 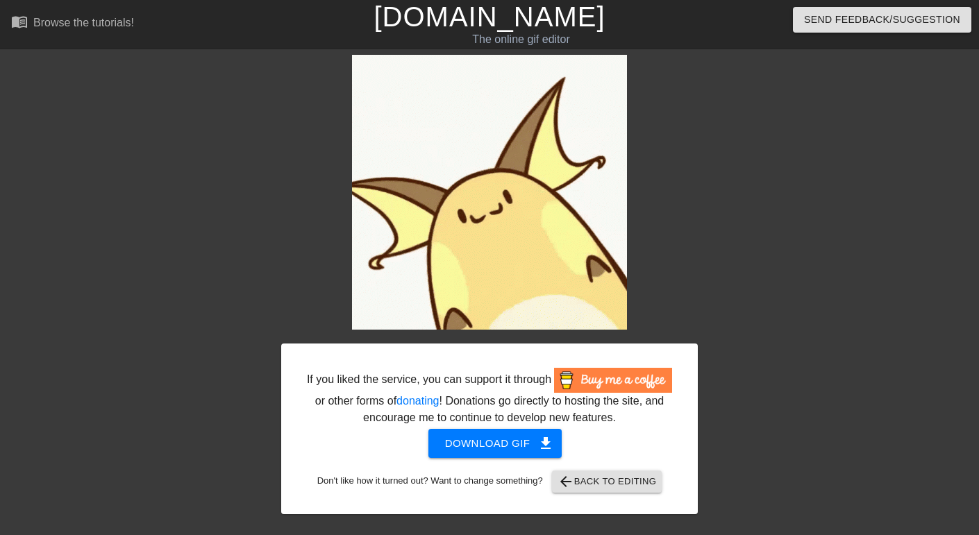 What do you see at coordinates (521, 40) in the screenshot?
I see `div: The online gif editor` at bounding box center [521, 40].